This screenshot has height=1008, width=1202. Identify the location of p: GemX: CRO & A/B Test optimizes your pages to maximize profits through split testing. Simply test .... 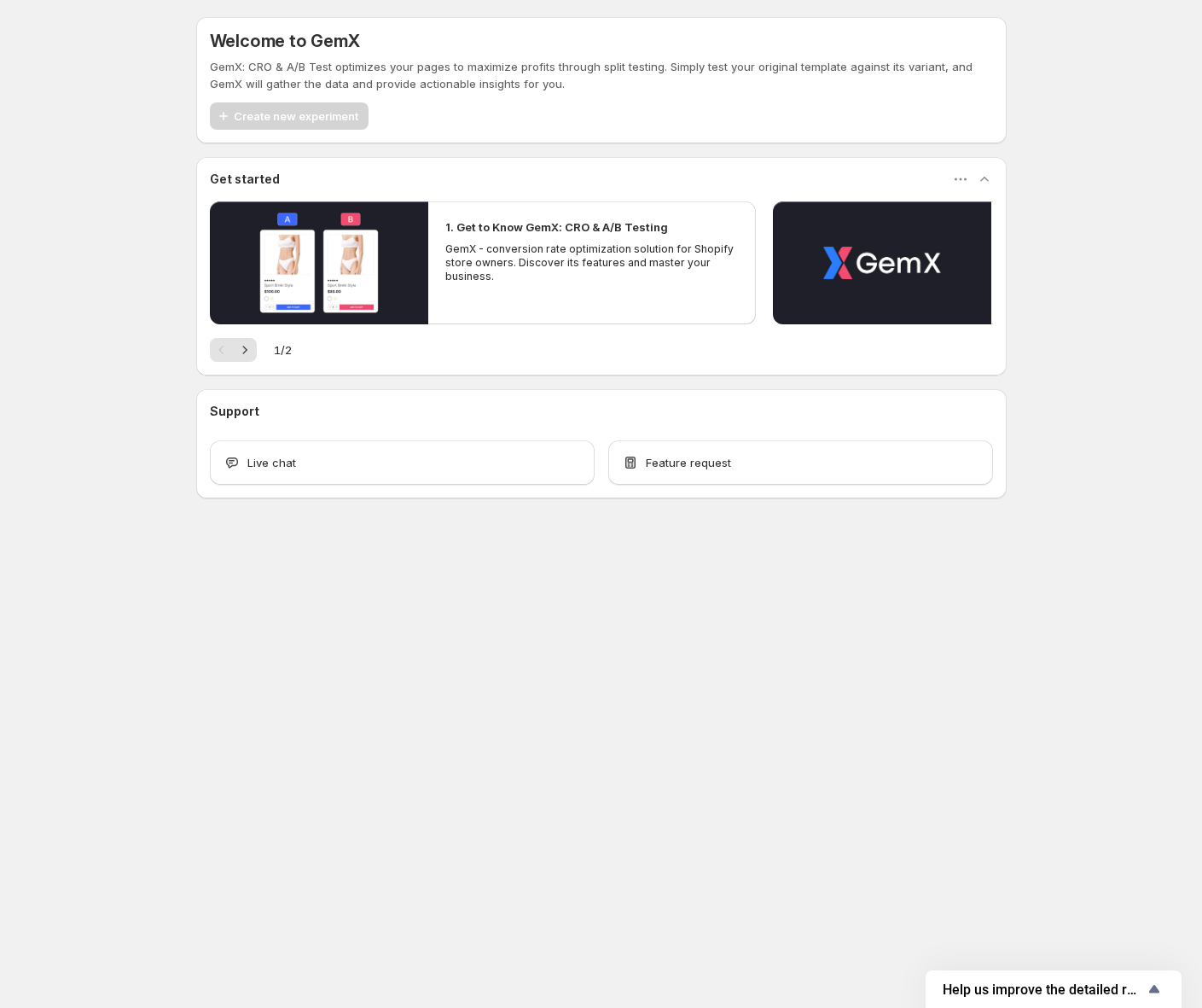
(601, 75).